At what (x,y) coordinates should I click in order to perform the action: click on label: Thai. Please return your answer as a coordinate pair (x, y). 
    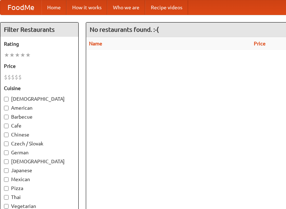
    Looking at the image, I should click on (39, 197).